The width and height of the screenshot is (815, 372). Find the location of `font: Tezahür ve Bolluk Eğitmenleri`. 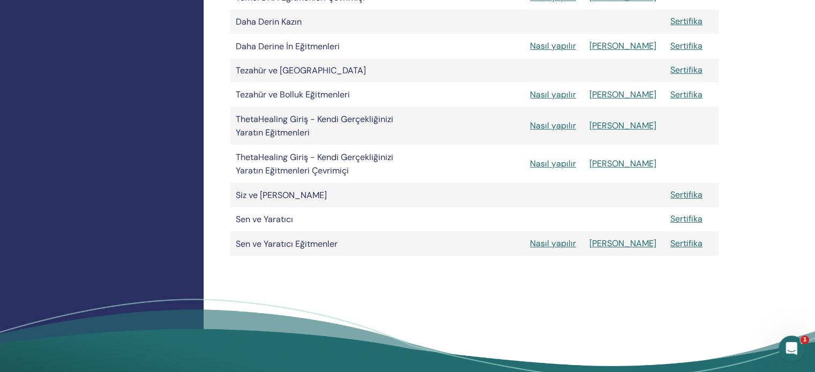

font: Tezahür ve Bolluk Eğitmenleri is located at coordinates (293, 94).